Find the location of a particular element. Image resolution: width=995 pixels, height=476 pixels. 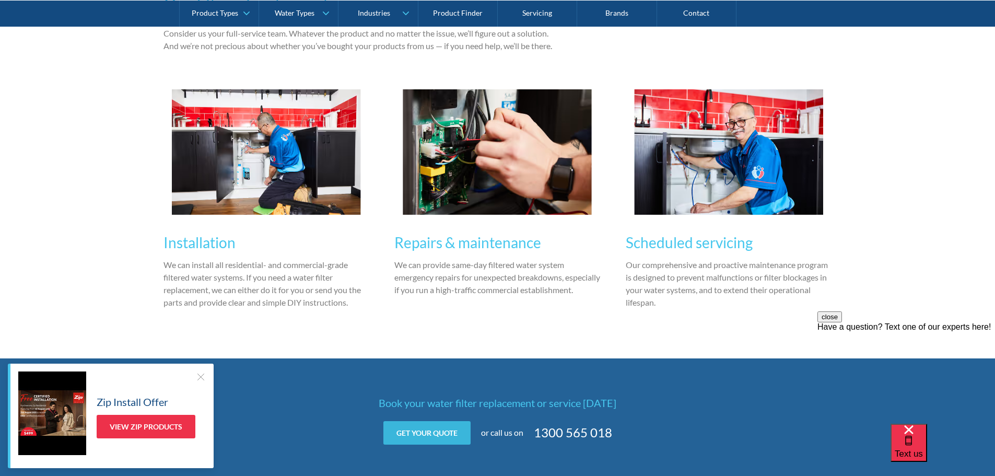

p: Our comprehensive and proactive maintenance program is designed to prevent malfunctions or filter... is located at coordinates (729, 284).